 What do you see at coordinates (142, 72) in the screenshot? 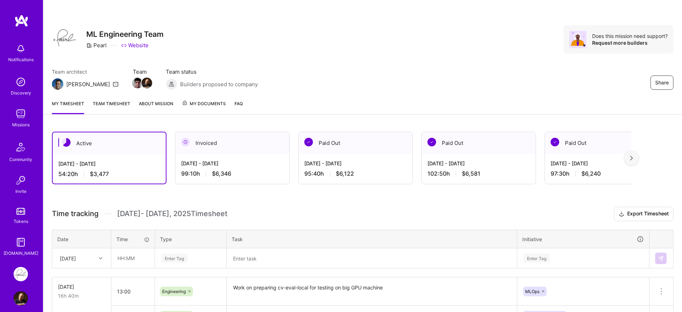
I see `span: Team` at bounding box center [142, 72].